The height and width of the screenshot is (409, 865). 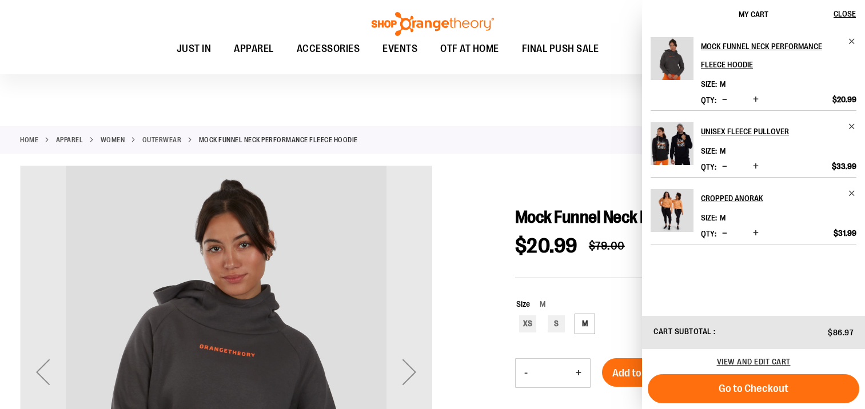 I want to click on span: View and edit cart, so click(x=753, y=362).